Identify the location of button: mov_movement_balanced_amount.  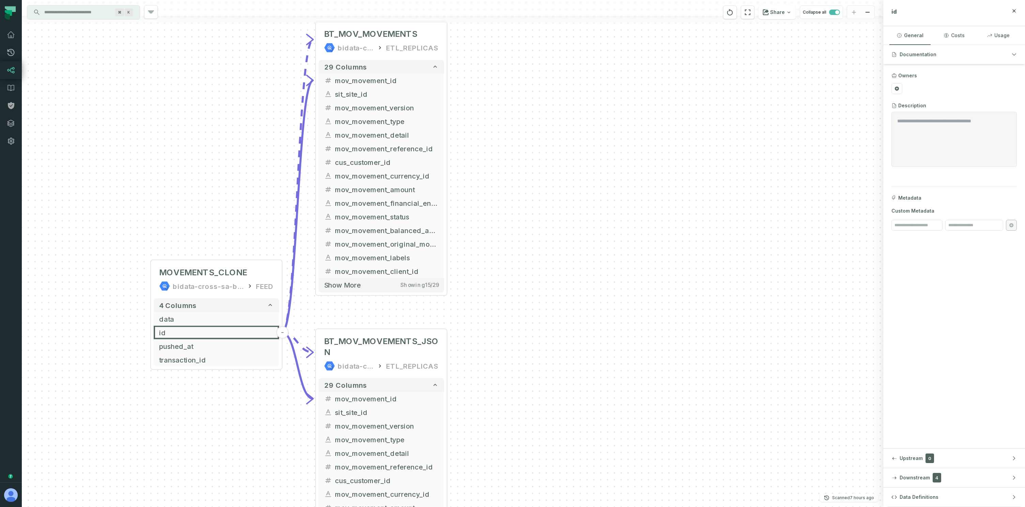
(381, 230).